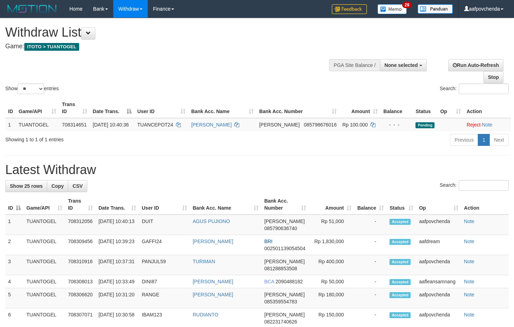 The width and height of the screenshot is (514, 327). Describe the element at coordinates (476, 65) in the screenshot. I see `a: Run Auto-Refresh` at that location.